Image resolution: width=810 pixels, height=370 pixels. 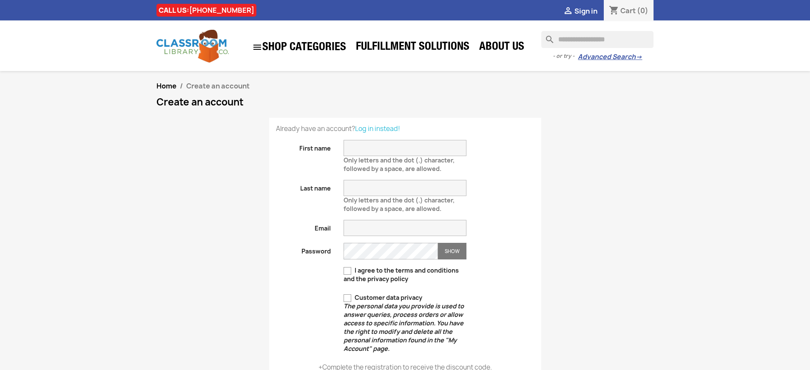 What do you see at coordinates (412, 48) in the screenshot?
I see `a: Fulfillment Solutions` at bounding box center [412, 48].